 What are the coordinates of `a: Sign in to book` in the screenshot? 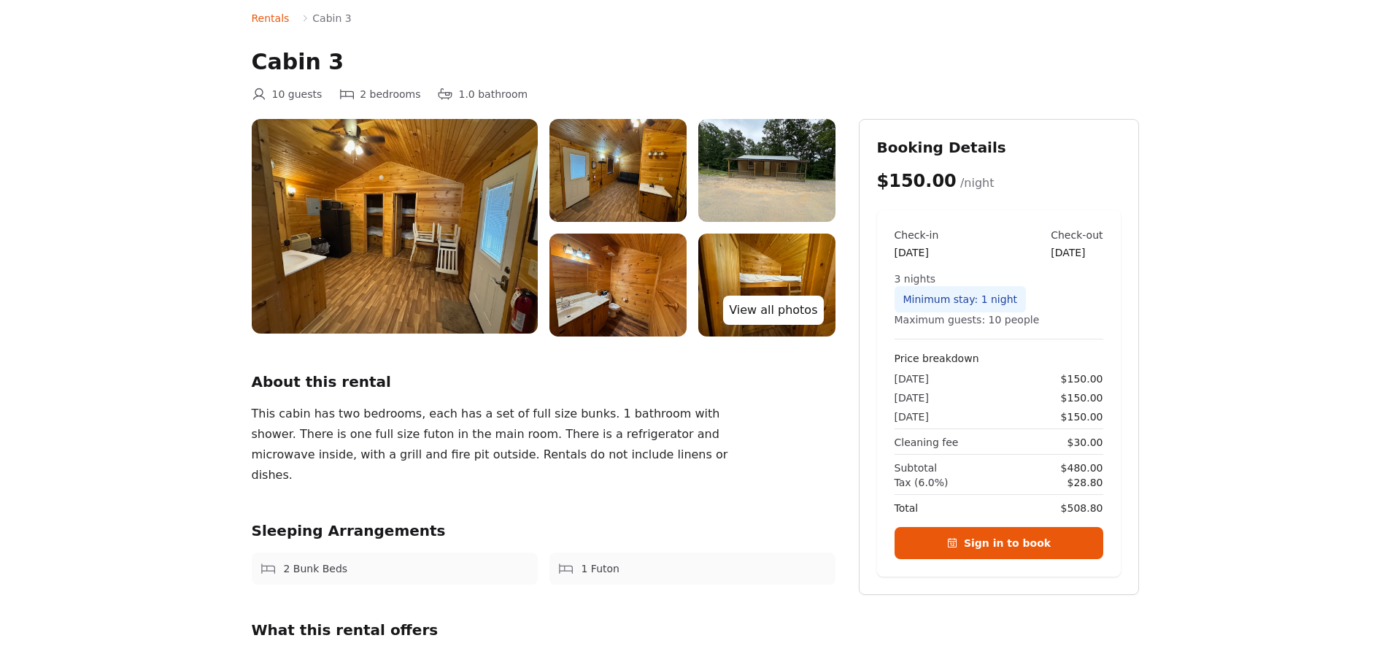 It's located at (999, 543).